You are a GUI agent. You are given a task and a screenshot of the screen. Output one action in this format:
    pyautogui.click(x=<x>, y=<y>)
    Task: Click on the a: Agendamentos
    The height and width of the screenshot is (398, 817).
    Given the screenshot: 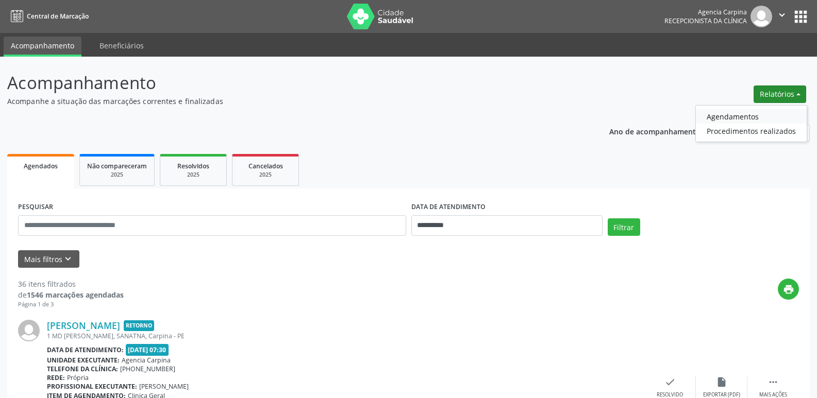 What is the action you would take?
    pyautogui.click(x=751, y=116)
    